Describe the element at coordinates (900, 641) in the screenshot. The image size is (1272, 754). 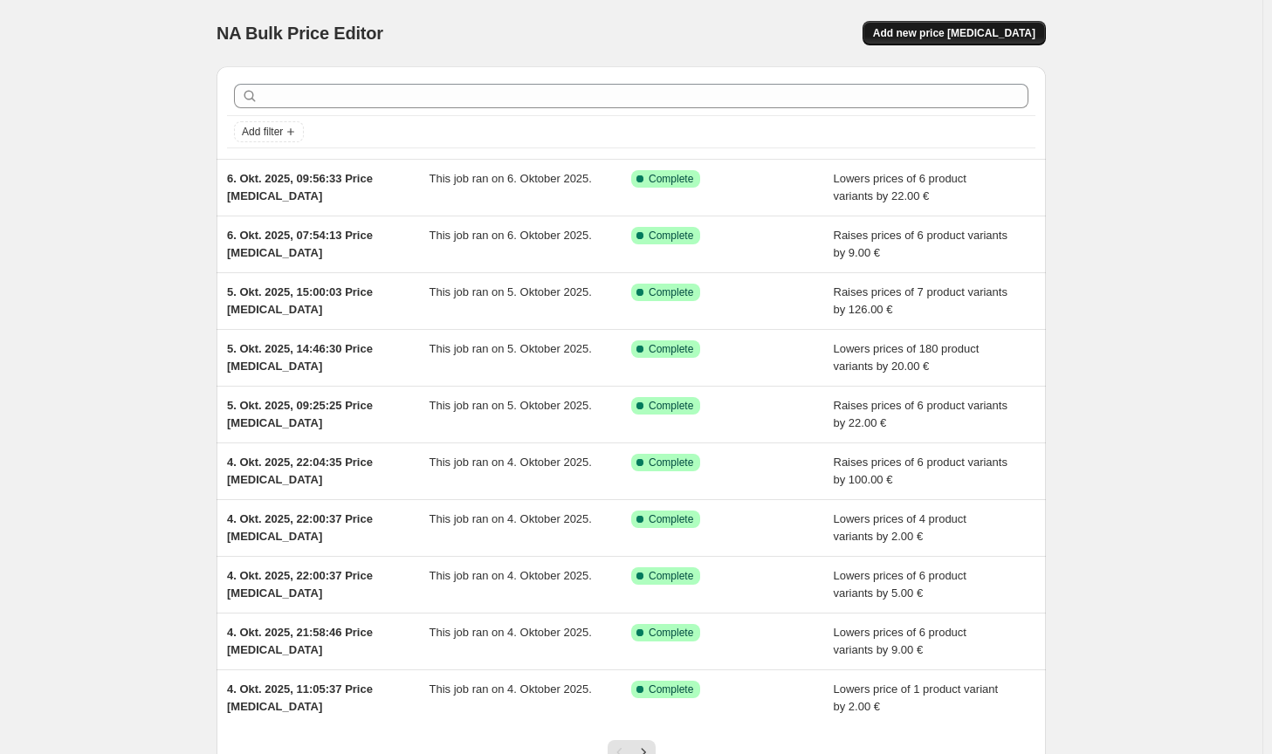
I see `span: Lowers prices of 6 product variants by 9.00 €` at that location.